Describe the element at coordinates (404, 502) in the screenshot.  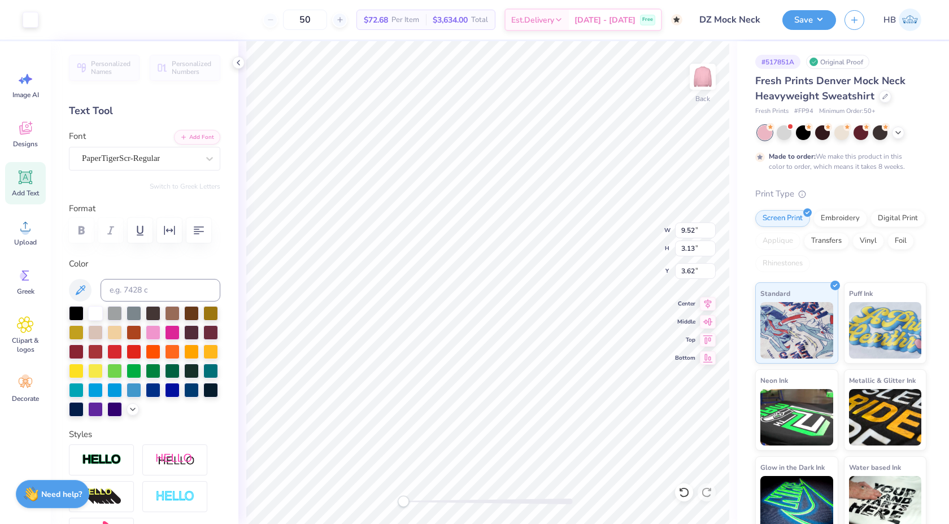
I see `div: Accessibility label` at that location.